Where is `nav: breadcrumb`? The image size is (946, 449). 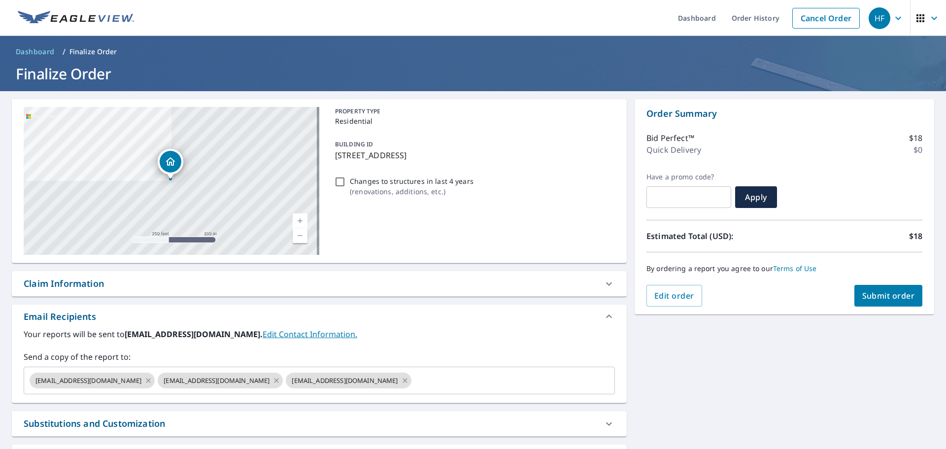 nav: breadcrumb is located at coordinates (473, 52).